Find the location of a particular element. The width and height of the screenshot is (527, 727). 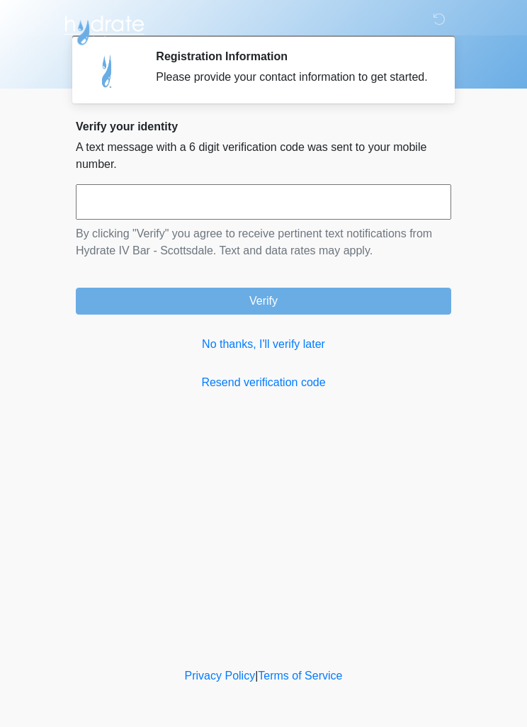

h2: Verify your identity is located at coordinates (263, 126).